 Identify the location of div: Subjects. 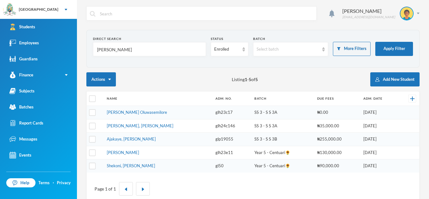
(22, 91).